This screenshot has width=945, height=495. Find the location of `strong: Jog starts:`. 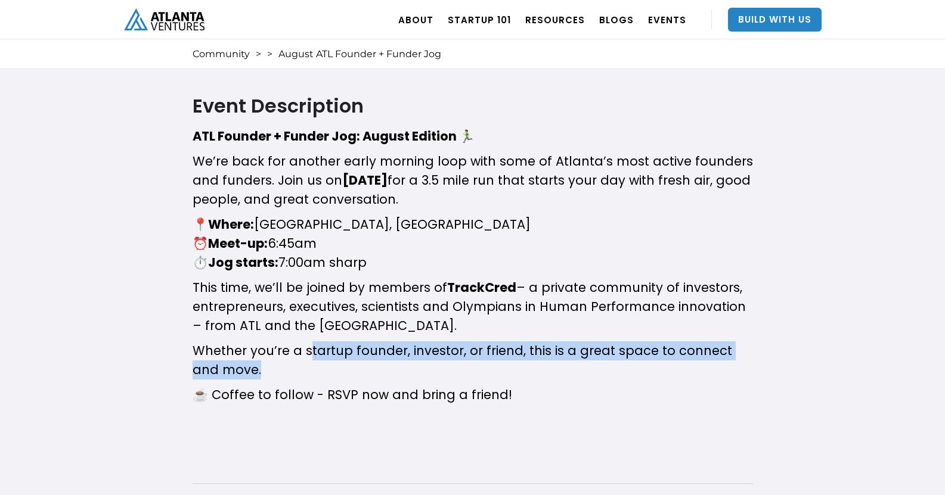

strong: Jog starts: is located at coordinates (243, 262).